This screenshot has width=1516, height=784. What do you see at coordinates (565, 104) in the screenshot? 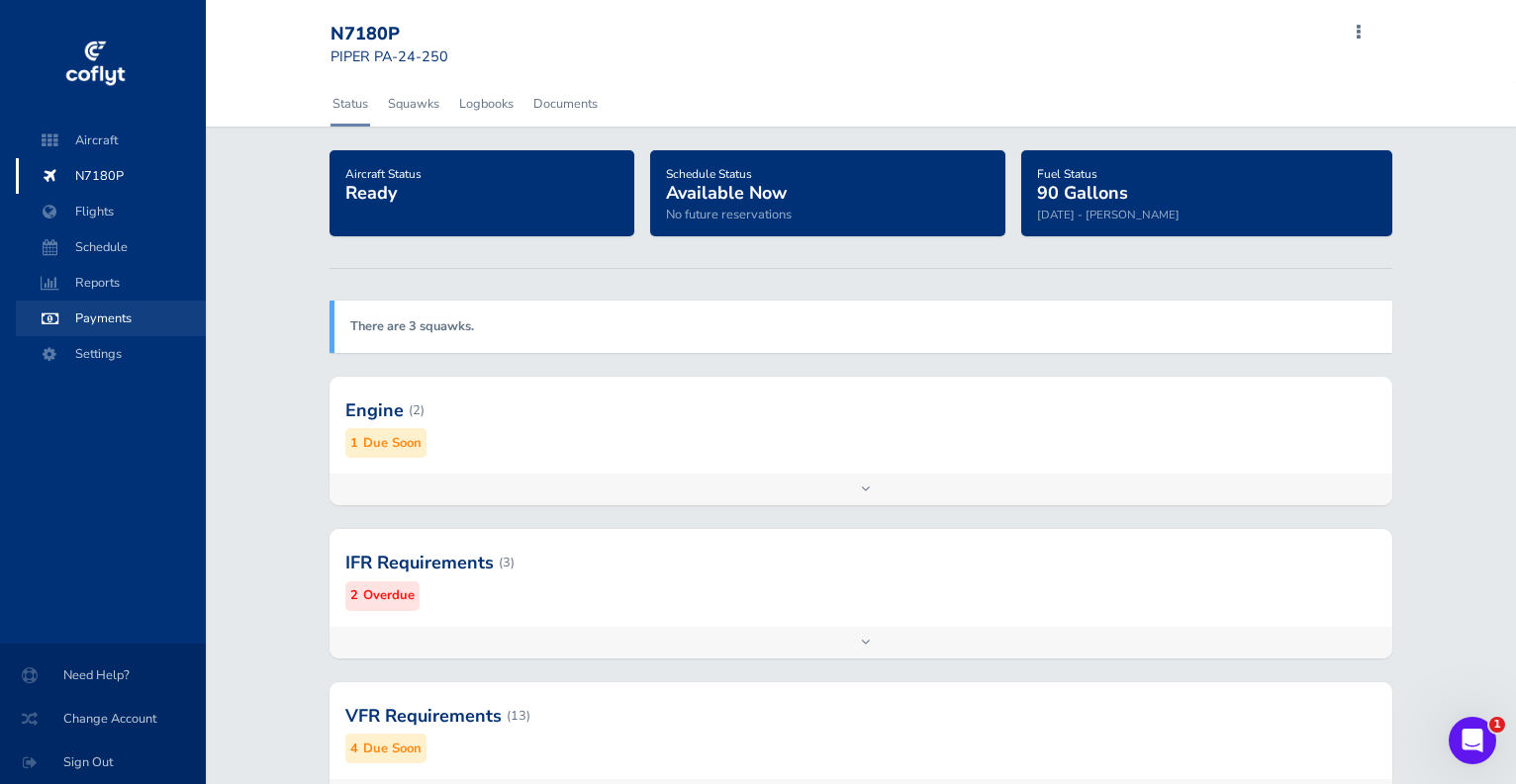
I see `a: Documents` at bounding box center [565, 104].